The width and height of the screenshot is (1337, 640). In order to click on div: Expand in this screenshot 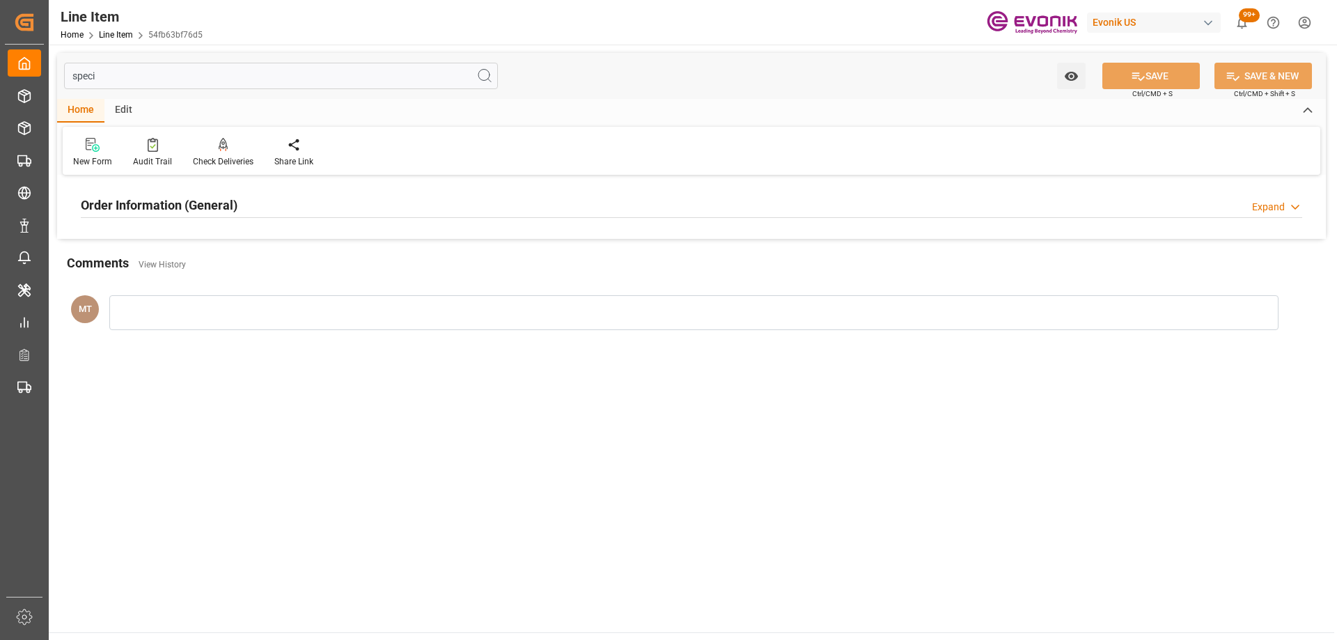, I will do `click(1268, 207)`.